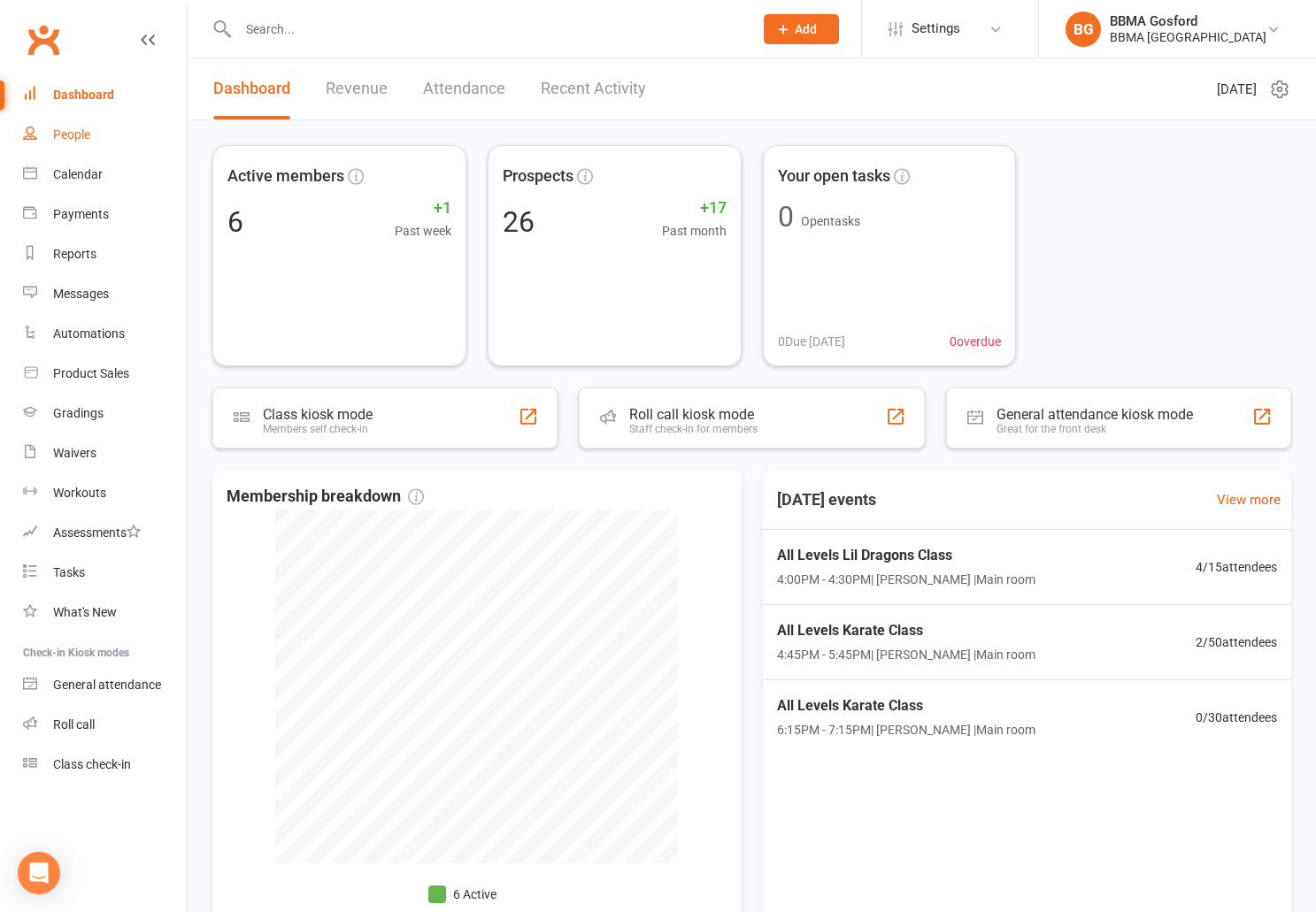  What do you see at coordinates (105, 685) in the screenshot?
I see `a: General attendance kiosk mode` at bounding box center [105, 685].